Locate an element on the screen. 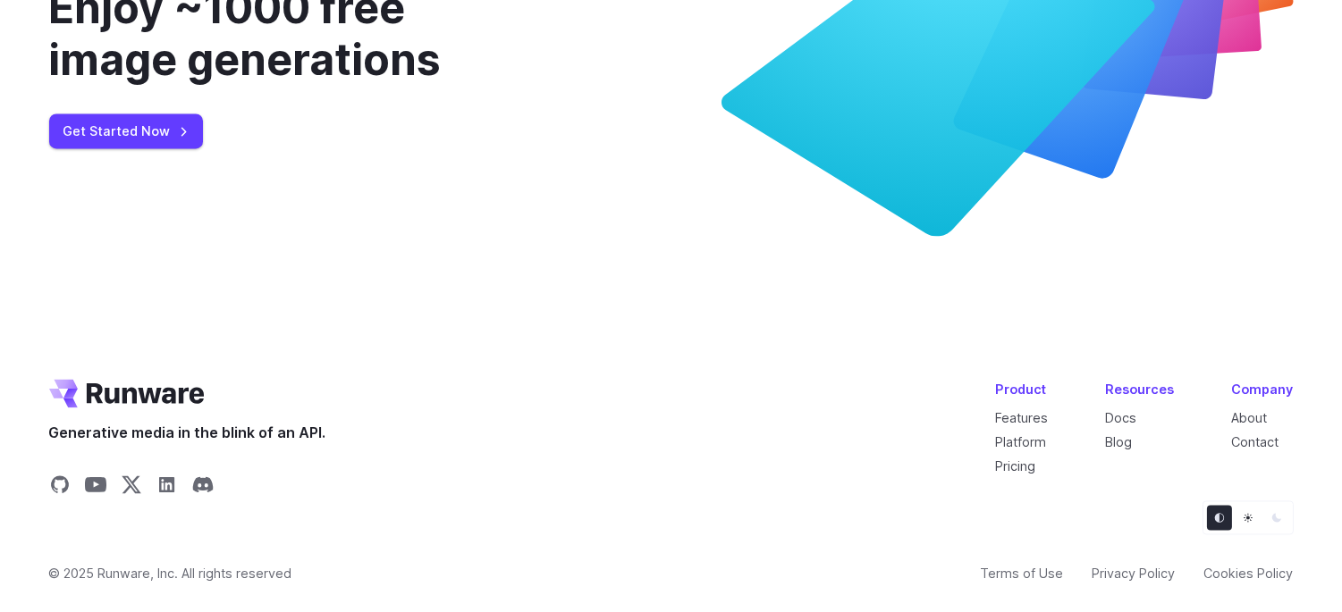 This screenshot has height=612, width=1342. a: Share on GitHub is located at coordinates (60, 487).